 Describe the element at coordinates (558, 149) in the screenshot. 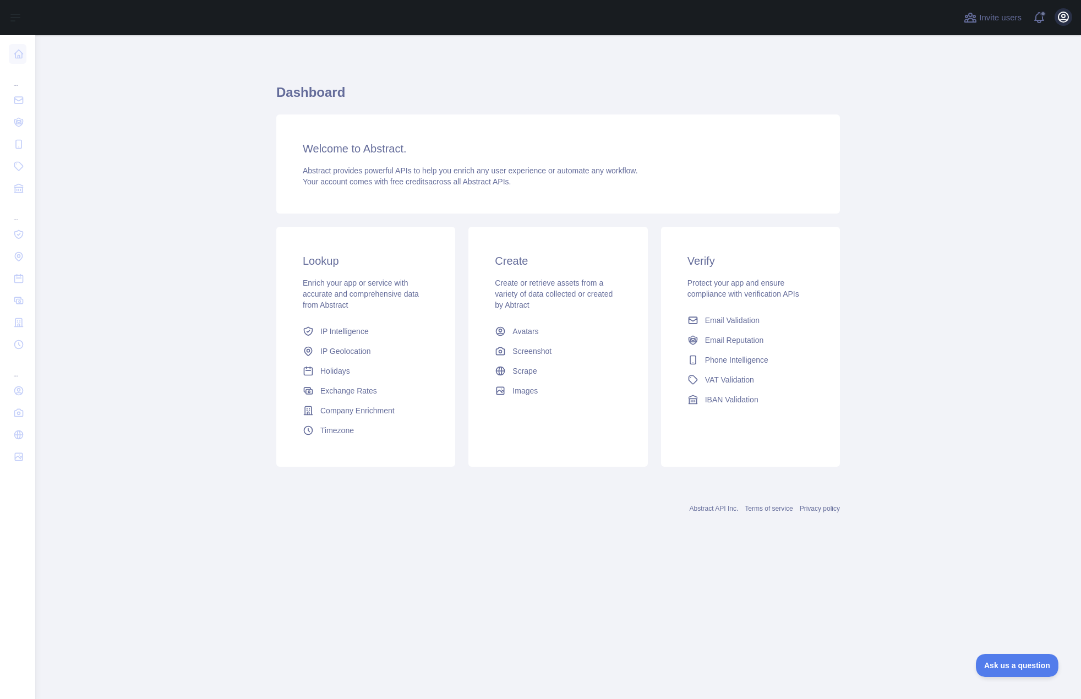

I see `h3: Welcome to Abstract.` at that location.